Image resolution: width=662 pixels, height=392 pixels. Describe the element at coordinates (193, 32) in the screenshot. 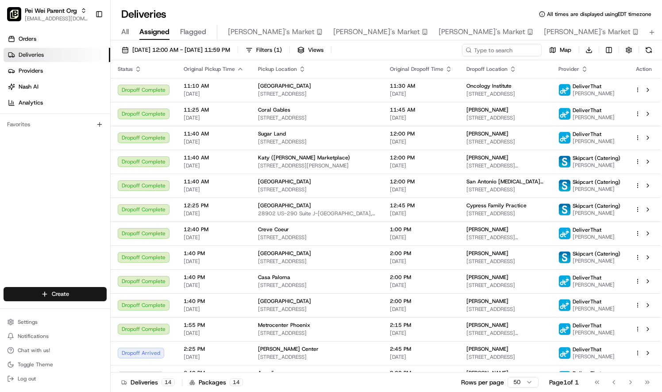

I see `span: Flagged` at that location.